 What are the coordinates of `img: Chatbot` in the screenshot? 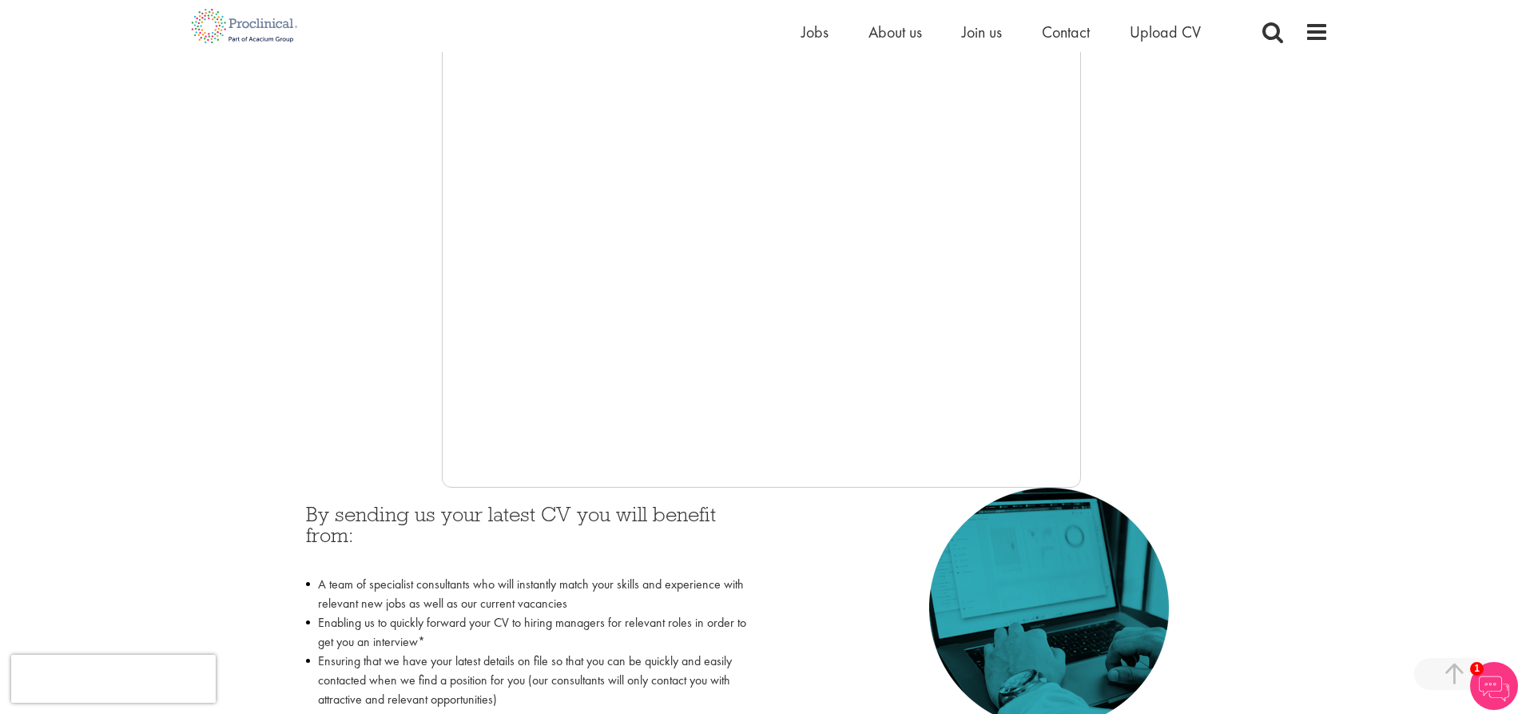 It's located at (1494, 686).